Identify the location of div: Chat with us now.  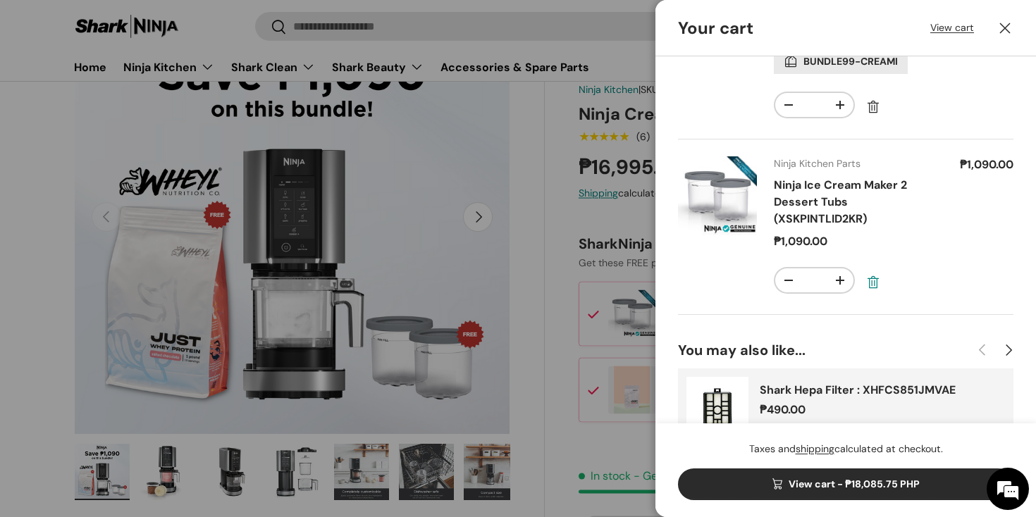
(155, 88).